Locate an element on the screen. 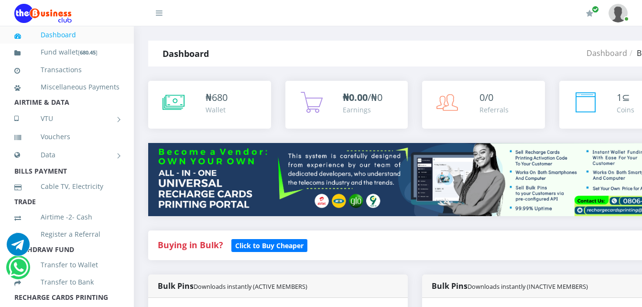  div: Wallet is located at coordinates (217, 109).